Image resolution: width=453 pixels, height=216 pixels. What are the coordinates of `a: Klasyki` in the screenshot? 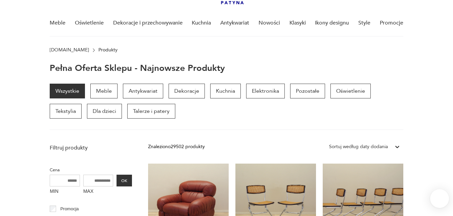 It's located at (297, 23).